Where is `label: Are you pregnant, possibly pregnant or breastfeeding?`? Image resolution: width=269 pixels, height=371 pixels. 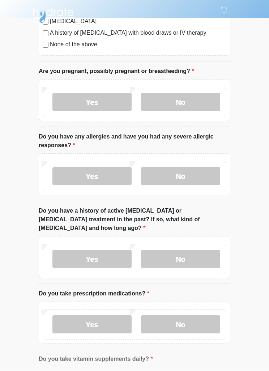 label: Are you pregnant, possibly pregnant or breastfeeding? is located at coordinates (116, 71).